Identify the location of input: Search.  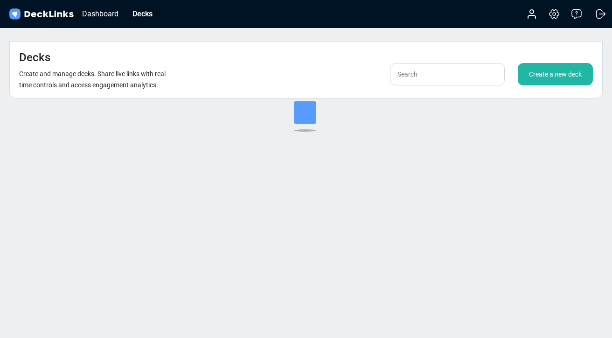
(447, 74).